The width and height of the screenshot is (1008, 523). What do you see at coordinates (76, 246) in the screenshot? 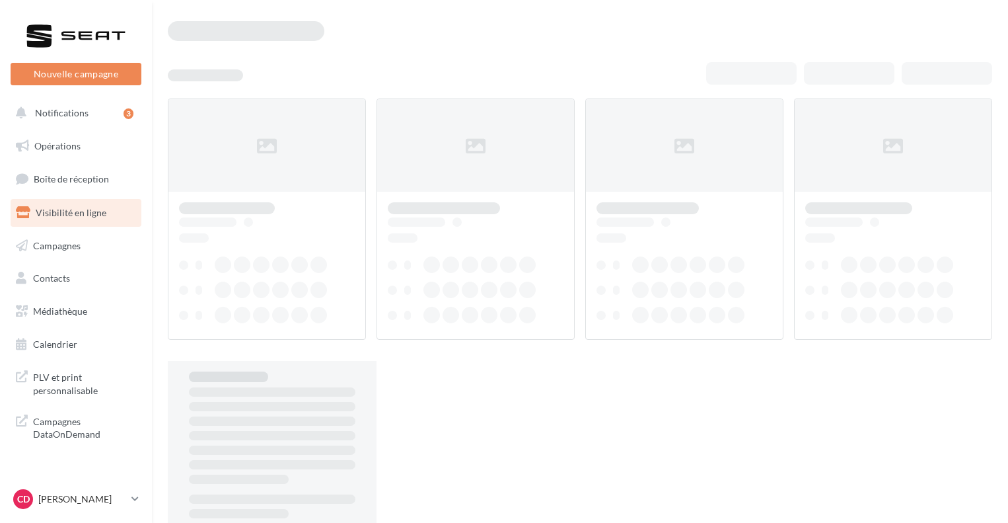
I see `a: Campagnes` at bounding box center [76, 246].